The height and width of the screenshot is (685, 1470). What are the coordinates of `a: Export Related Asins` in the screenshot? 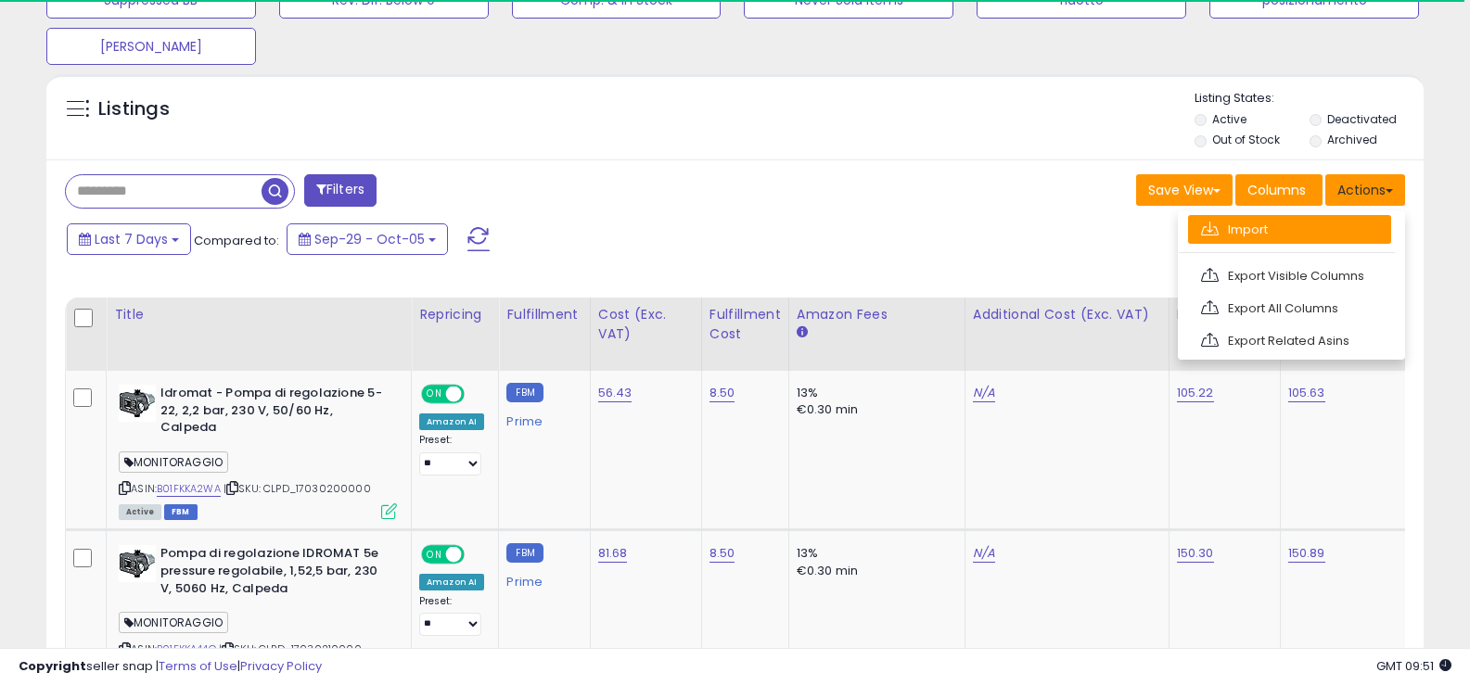 It's located at (1289, 340).